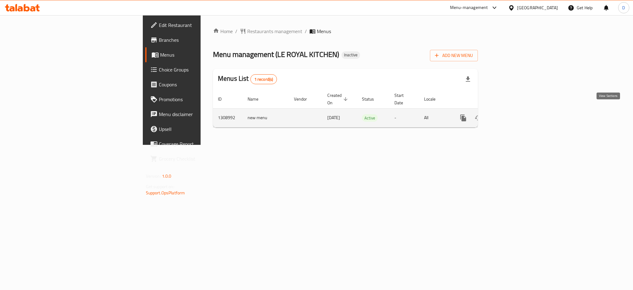  I want to click on span: Coverage Report, so click(201, 144).